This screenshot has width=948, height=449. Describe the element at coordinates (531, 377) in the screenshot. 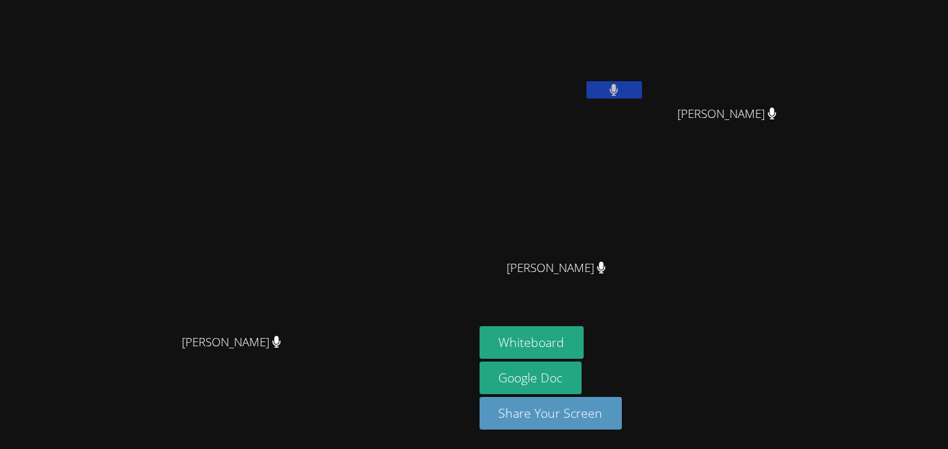

I see `a: Google Doc` at that location.